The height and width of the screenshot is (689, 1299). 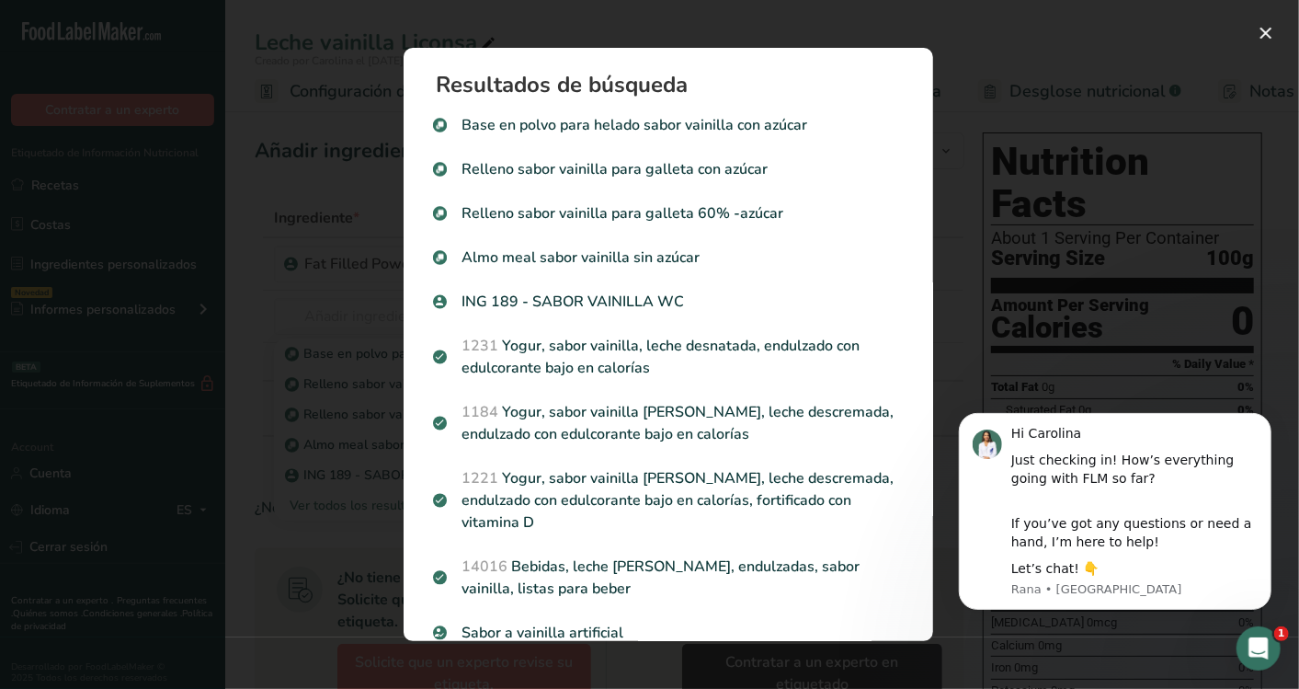 What do you see at coordinates (486, 566) in the screenshot?
I see `span: 14016` at bounding box center [486, 566].